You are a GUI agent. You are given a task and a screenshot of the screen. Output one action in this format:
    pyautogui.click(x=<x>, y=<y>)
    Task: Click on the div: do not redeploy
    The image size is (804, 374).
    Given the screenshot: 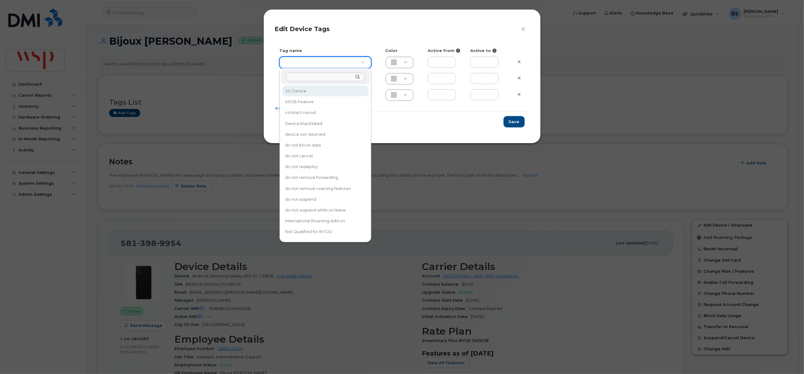 What is the action you would take?
    pyautogui.click(x=325, y=167)
    